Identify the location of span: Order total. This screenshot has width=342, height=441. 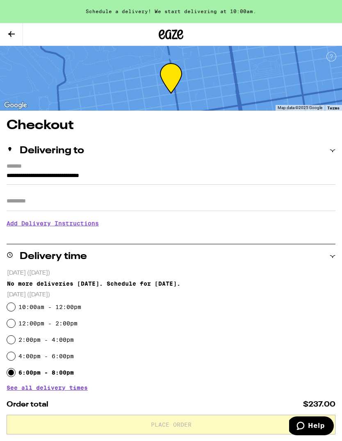
(27, 405).